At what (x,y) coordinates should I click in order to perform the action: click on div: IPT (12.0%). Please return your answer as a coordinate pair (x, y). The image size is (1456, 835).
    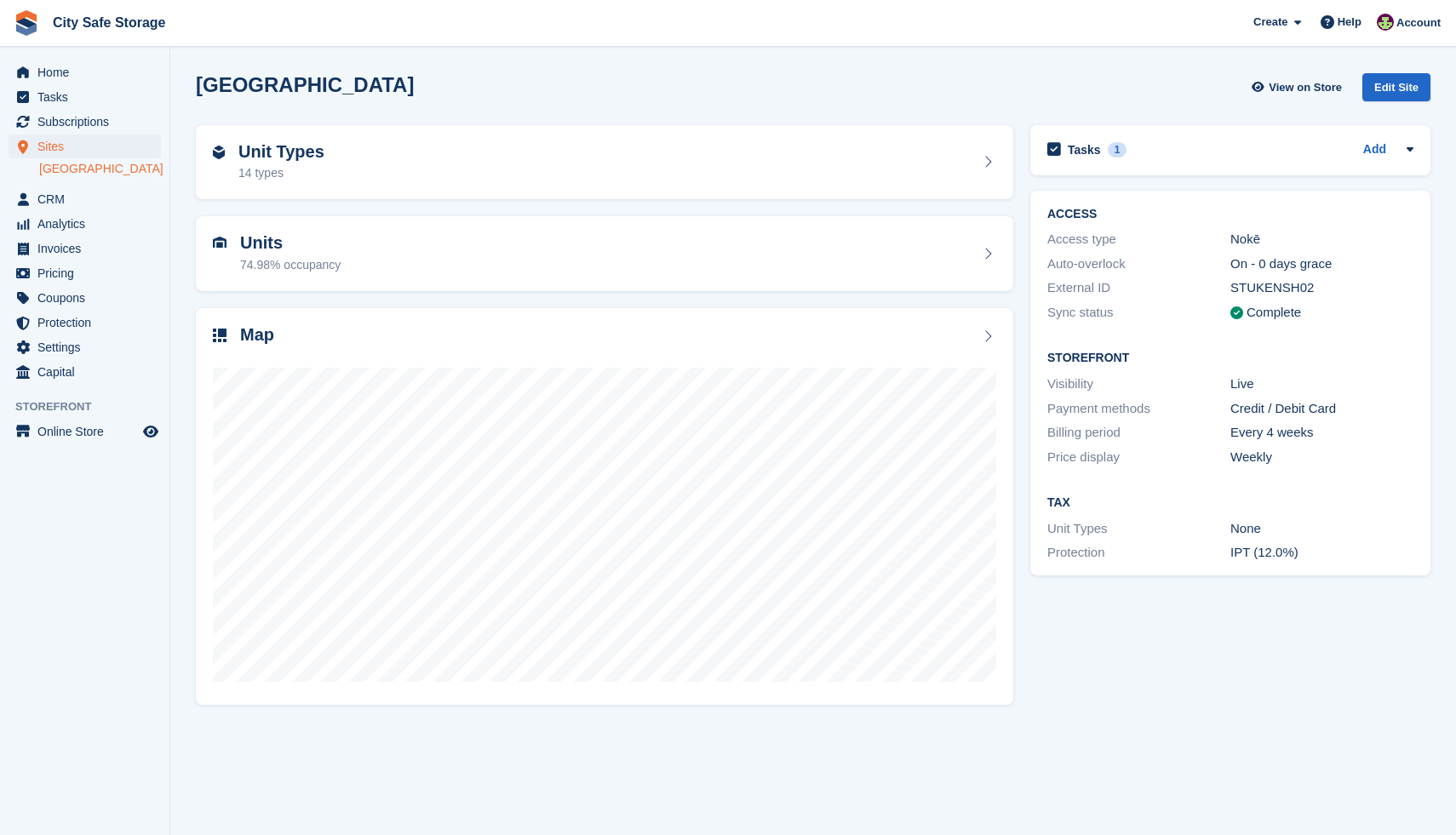
    Looking at the image, I should click on (1321, 552).